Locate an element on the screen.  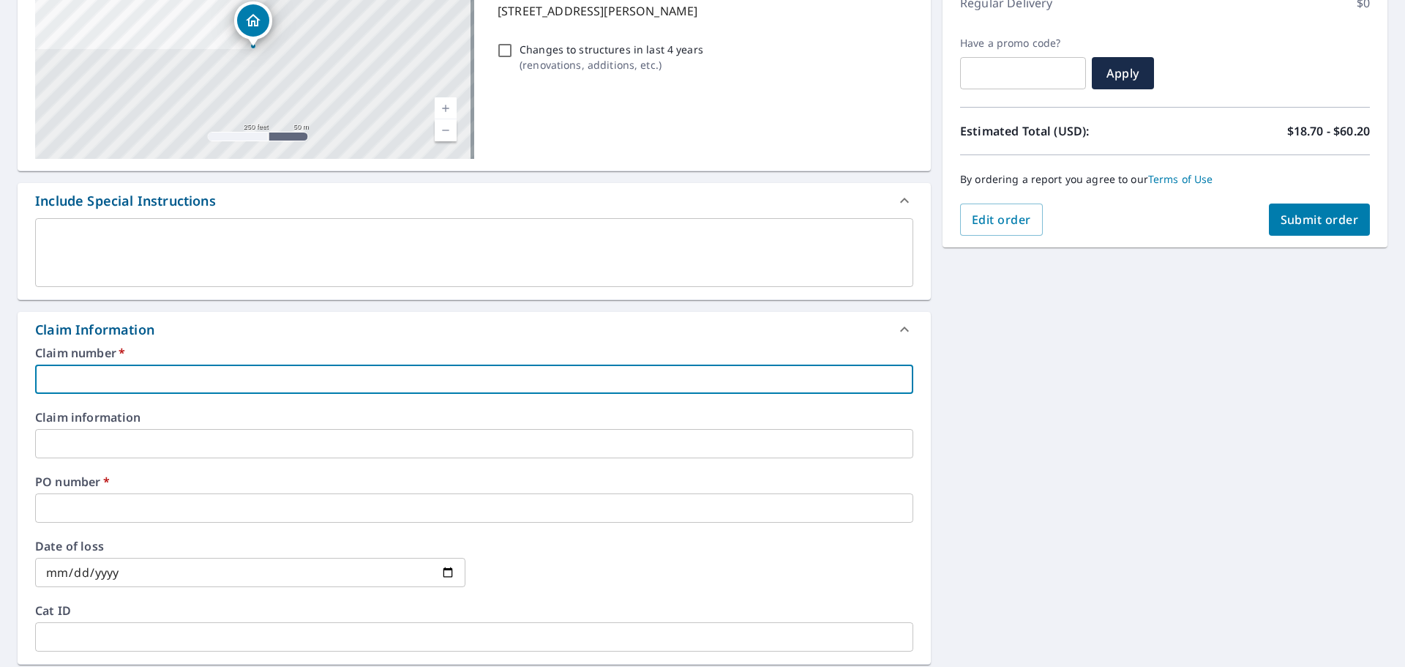
p: Changes to structures in last 4 years is located at coordinates (611, 49).